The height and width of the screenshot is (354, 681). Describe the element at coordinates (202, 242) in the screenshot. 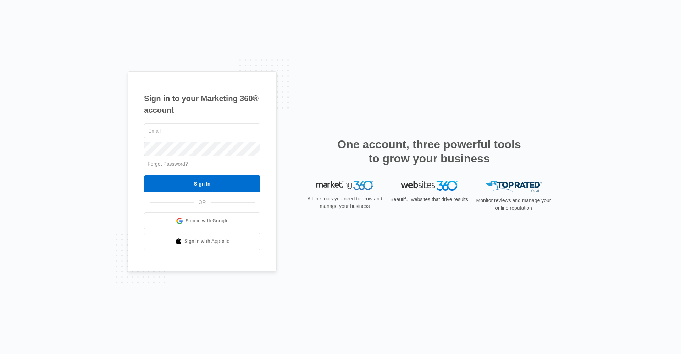

I see `a: Sign in with Apple Id` at that location.